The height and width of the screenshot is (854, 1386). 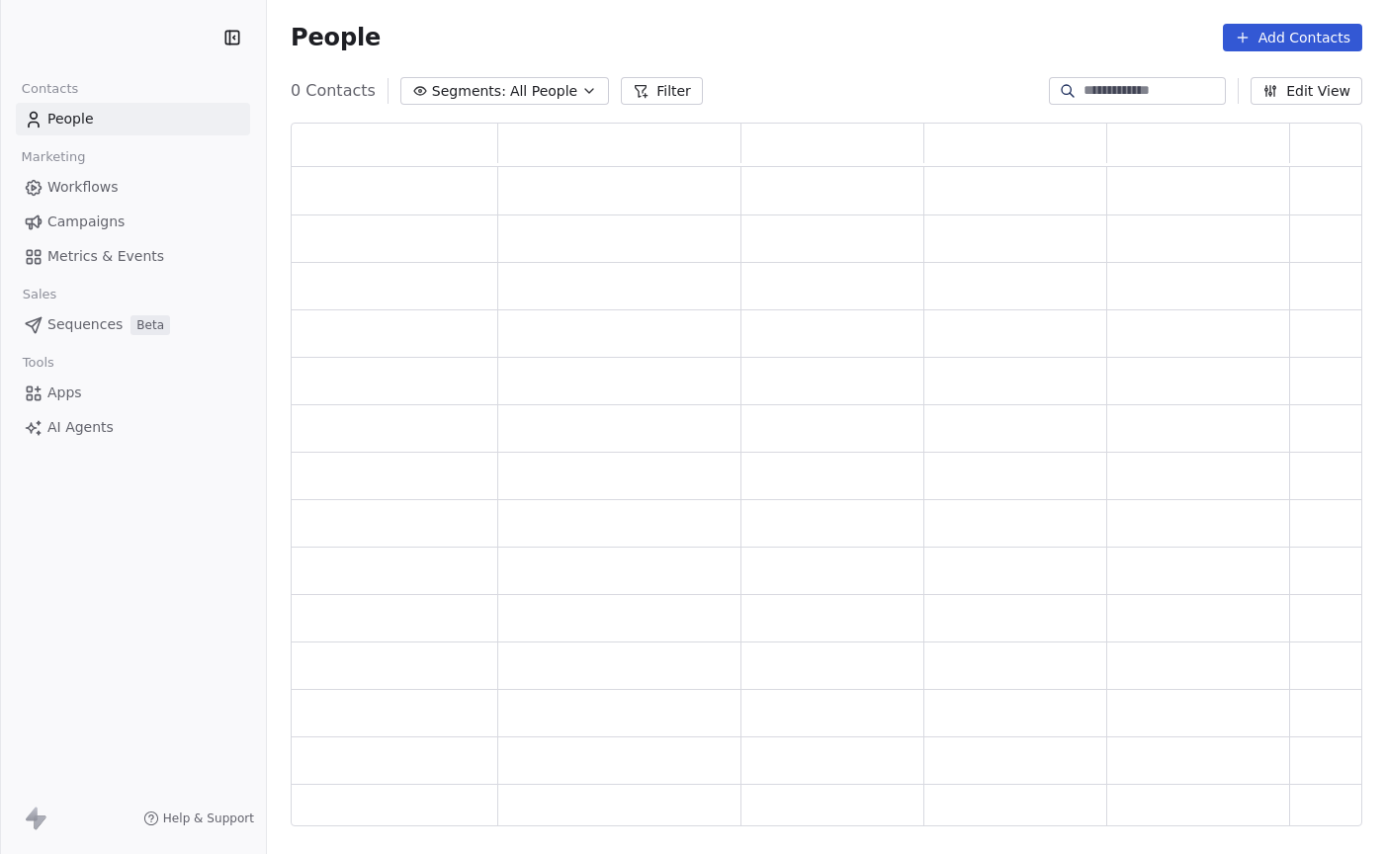 What do you see at coordinates (544, 91) in the screenshot?
I see `span: All People` at bounding box center [544, 91].